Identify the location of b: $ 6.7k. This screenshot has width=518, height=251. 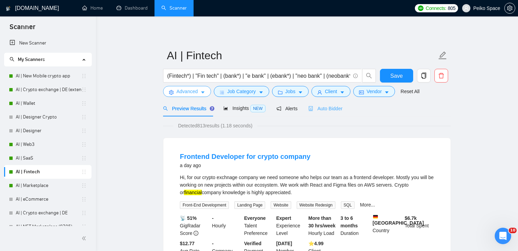
(410, 218).